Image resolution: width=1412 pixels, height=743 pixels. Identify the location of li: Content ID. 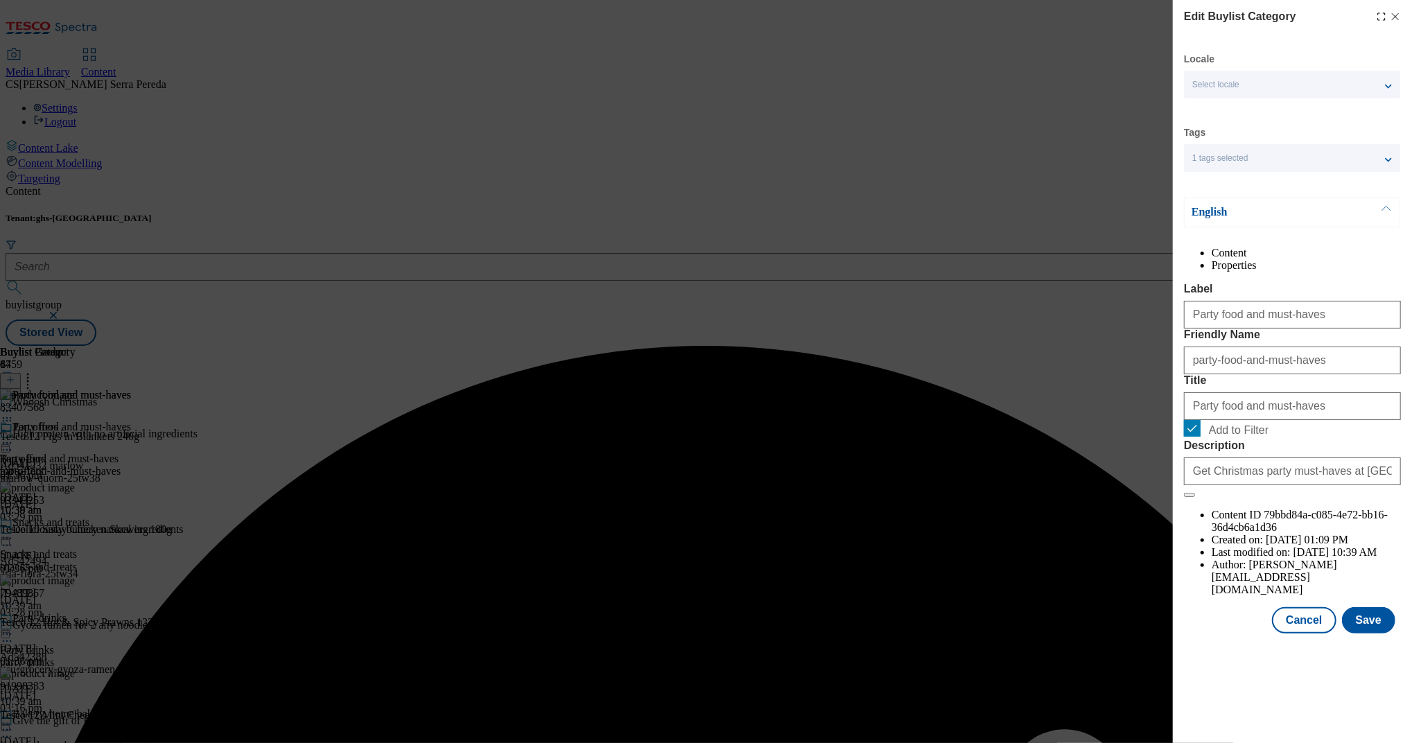
(1306, 521).